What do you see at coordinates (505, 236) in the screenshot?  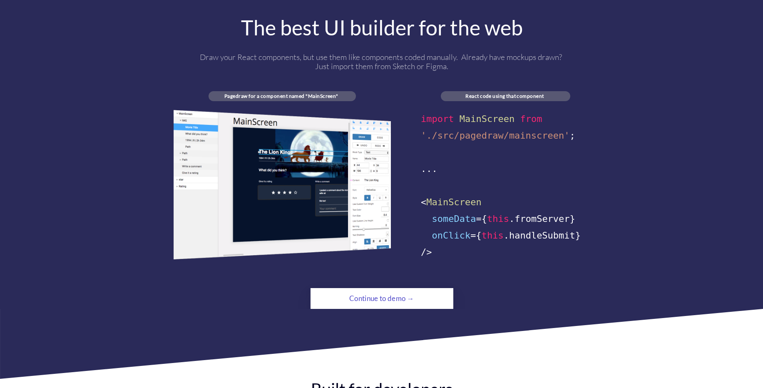 I see `div: ={ .handleSubmit}` at bounding box center [505, 236].